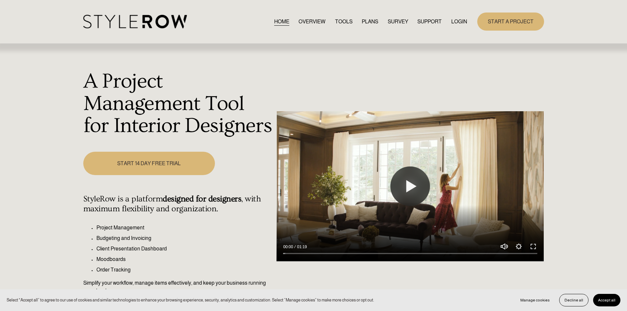 The height and width of the screenshot is (311, 627). Describe the element at coordinates (606, 300) in the screenshot. I see `span: Accept all` at that location.